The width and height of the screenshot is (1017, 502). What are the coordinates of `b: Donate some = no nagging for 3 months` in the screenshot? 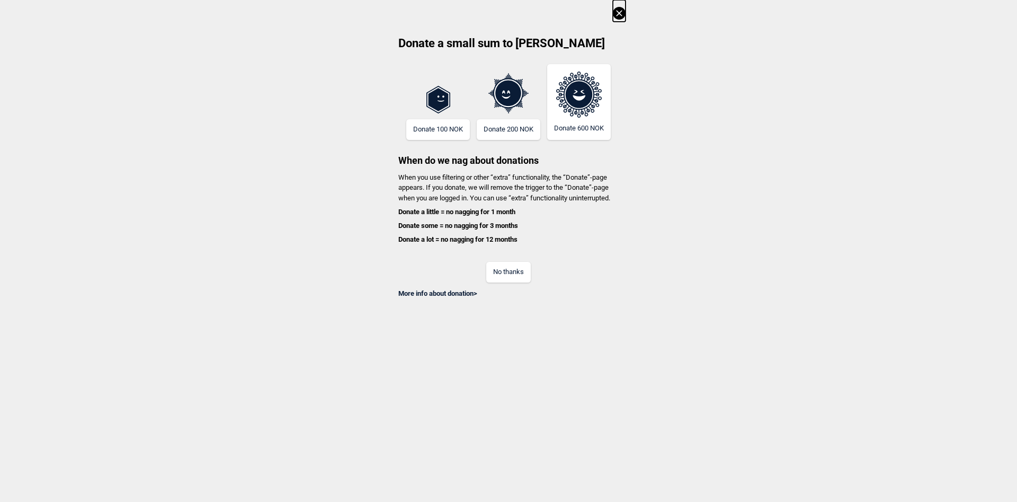 It's located at (458, 225).